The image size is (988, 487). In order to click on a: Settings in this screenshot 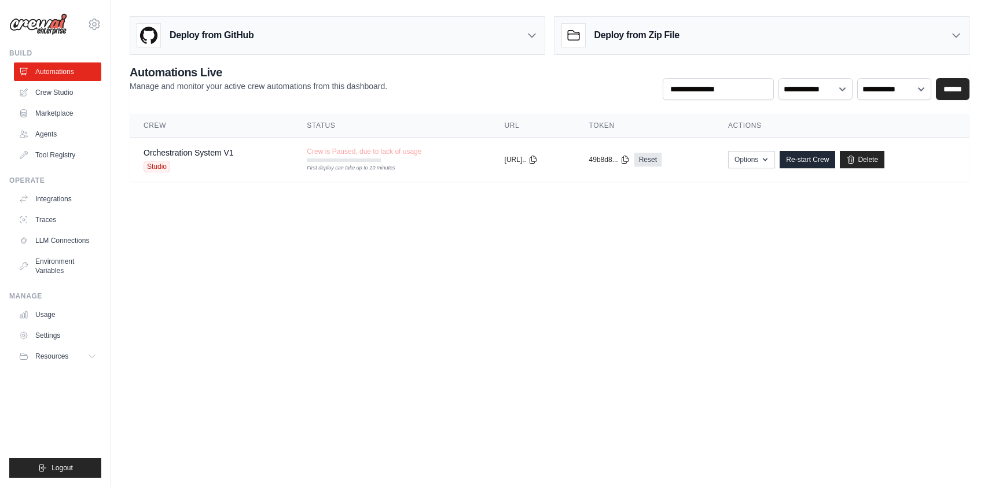, I will do `click(57, 336)`.